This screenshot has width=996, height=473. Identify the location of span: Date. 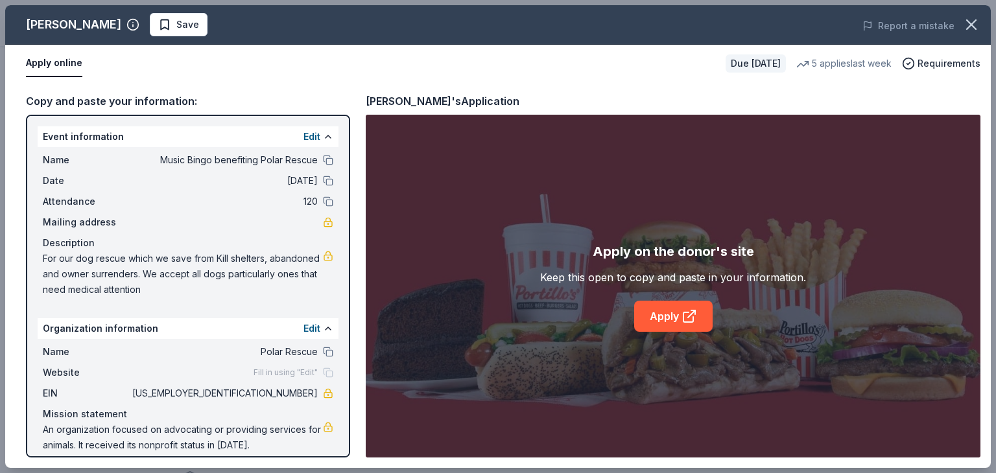
(86, 181).